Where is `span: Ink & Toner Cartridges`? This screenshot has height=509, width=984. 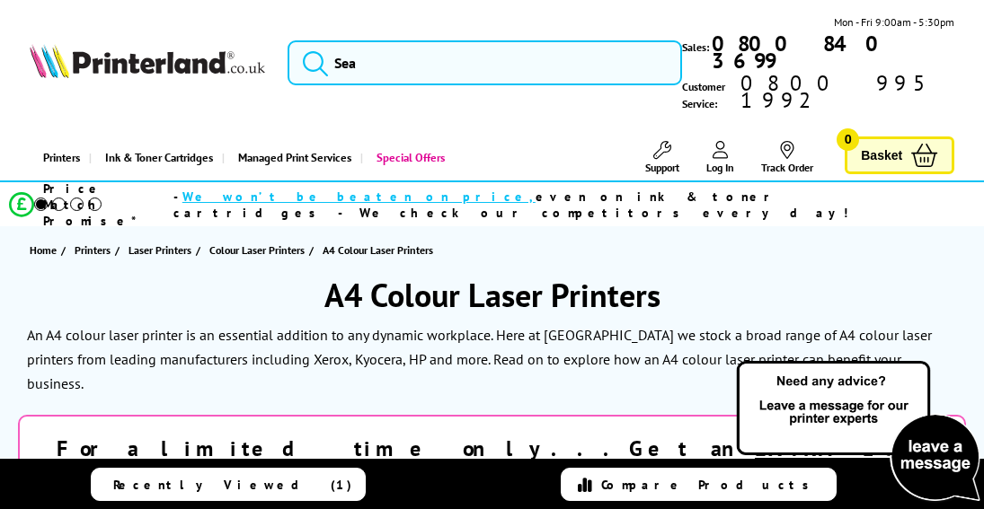 span: Ink & Toner Cartridges is located at coordinates (159, 157).